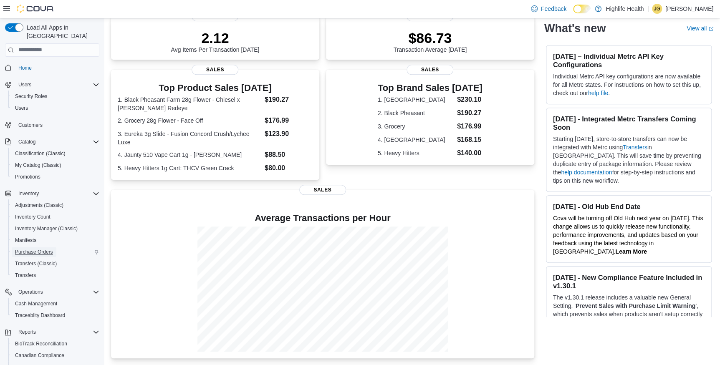 This screenshot has height=365, width=720. What do you see at coordinates (56, 344) in the screenshot?
I see `button: BioTrack Reconciliation` at bounding box center [56, 344].